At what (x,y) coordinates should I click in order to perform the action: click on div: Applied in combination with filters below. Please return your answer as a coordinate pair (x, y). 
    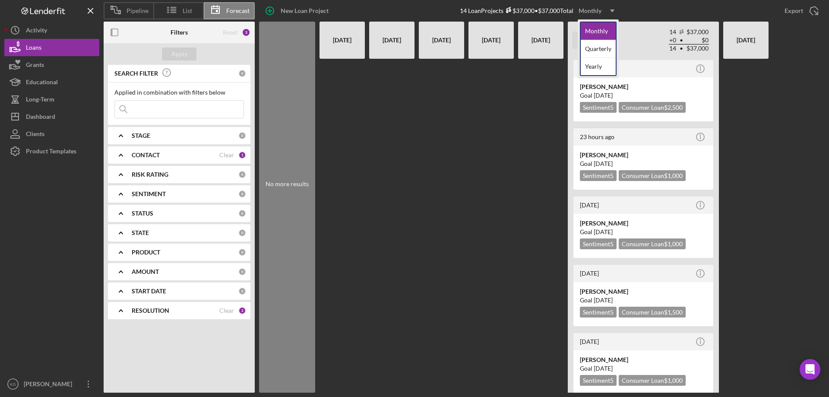
    Looking at the image, I should click on (179, 92).